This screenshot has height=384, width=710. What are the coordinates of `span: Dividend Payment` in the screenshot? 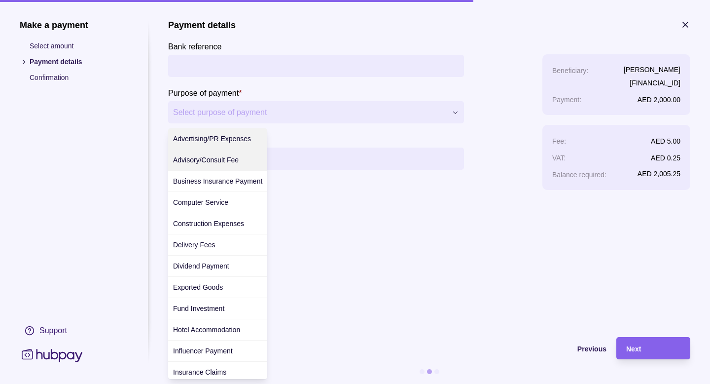 It's located at (201, 266).